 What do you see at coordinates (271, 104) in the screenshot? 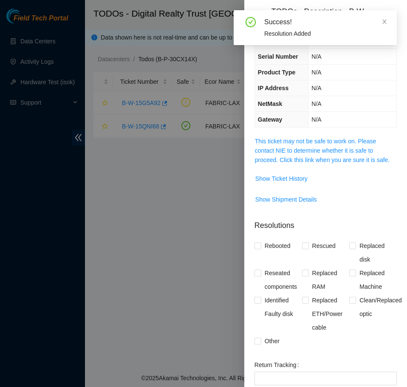
I see `span: NetMask` at bounding box center [271, 104].